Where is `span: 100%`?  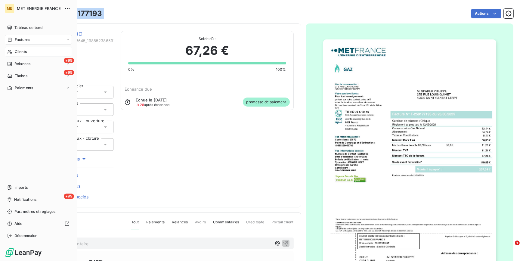 span: 100% is located at coordinates (281, 69).